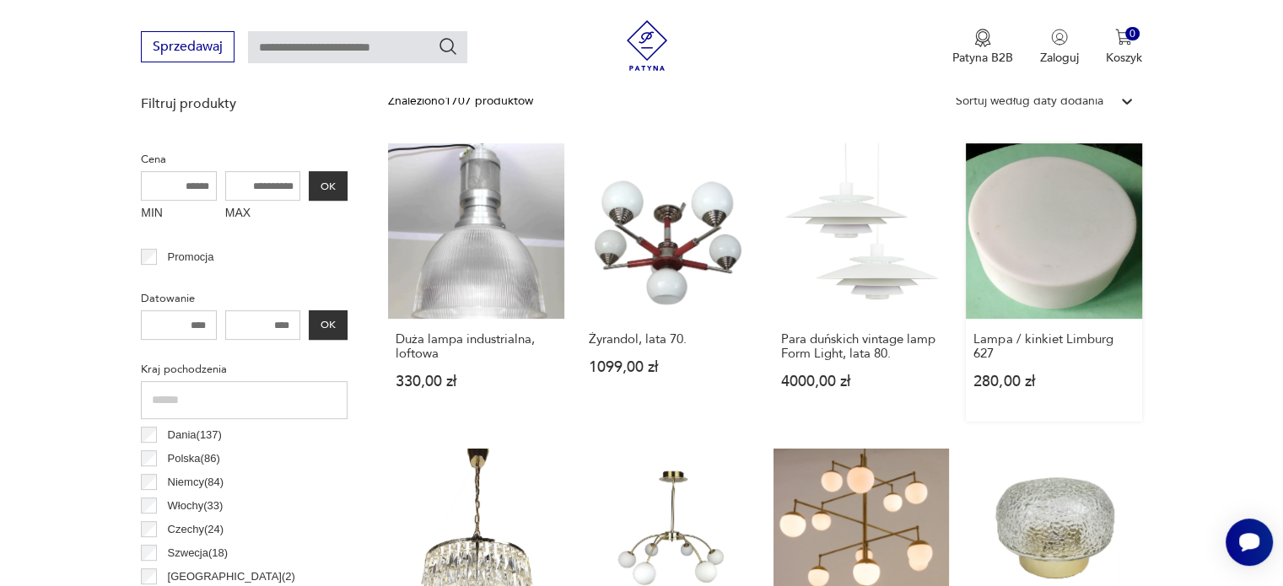 This screenshot has height=586, width=1283. I want to click on h3: Para duńskich vintage lamp Form Light, lata 80., so click(861, 347).